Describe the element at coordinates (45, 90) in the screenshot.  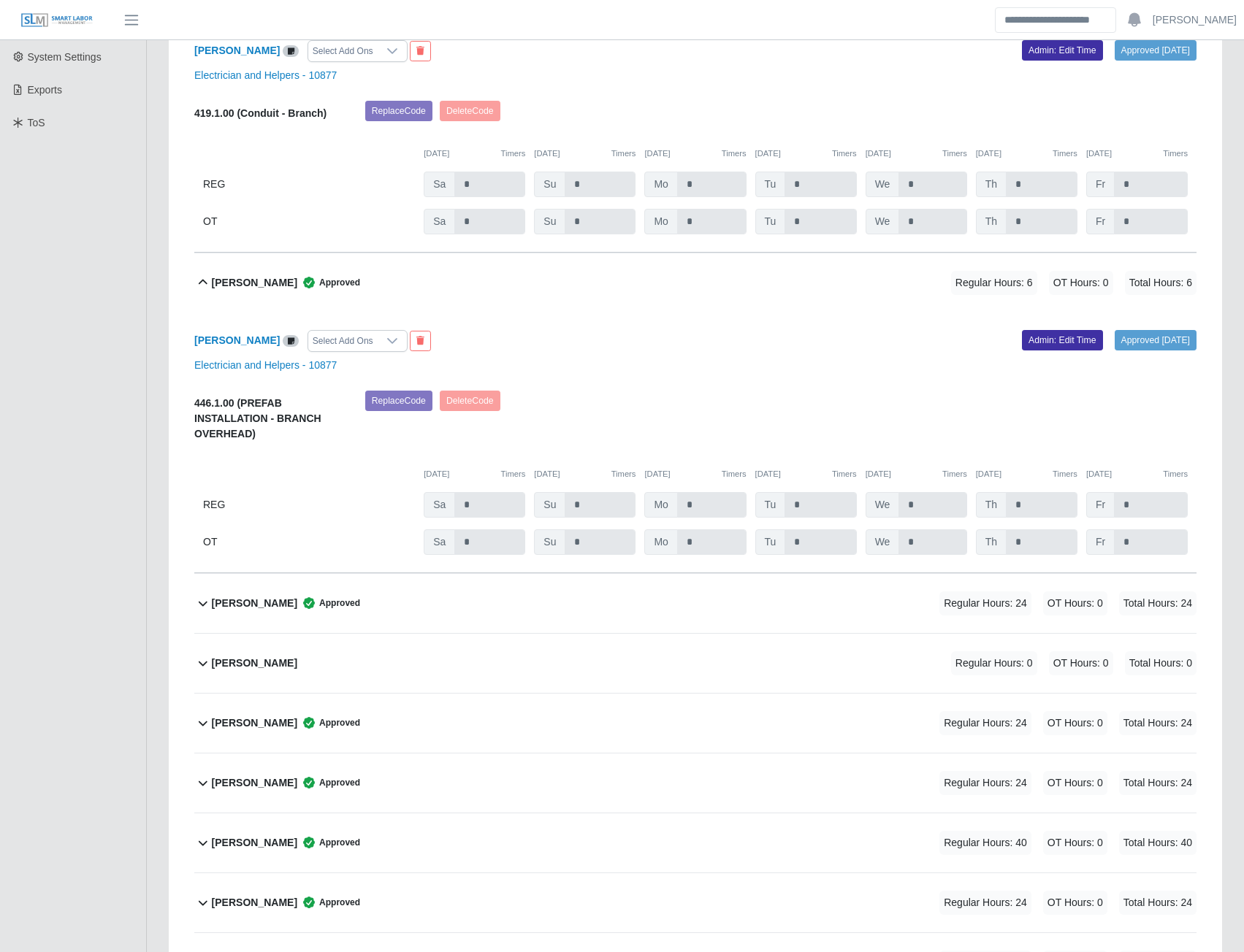
I see `span: Exports` at that location.